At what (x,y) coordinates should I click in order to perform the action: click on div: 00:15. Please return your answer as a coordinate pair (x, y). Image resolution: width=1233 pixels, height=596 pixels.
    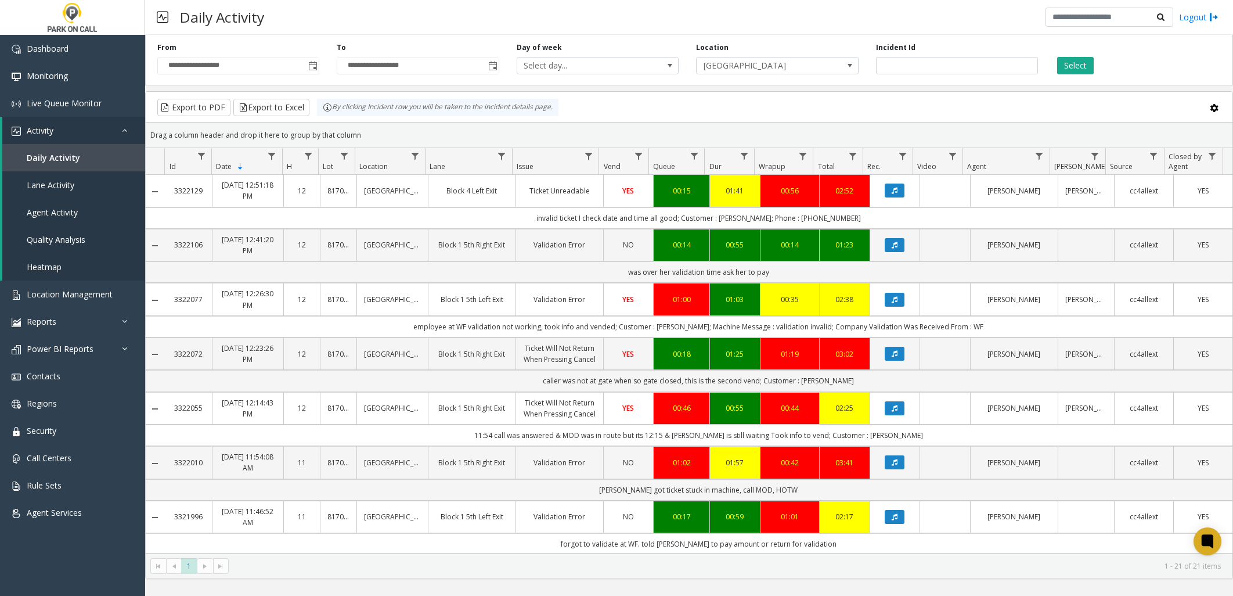
    Looking at the image, I should click on (681, 190).